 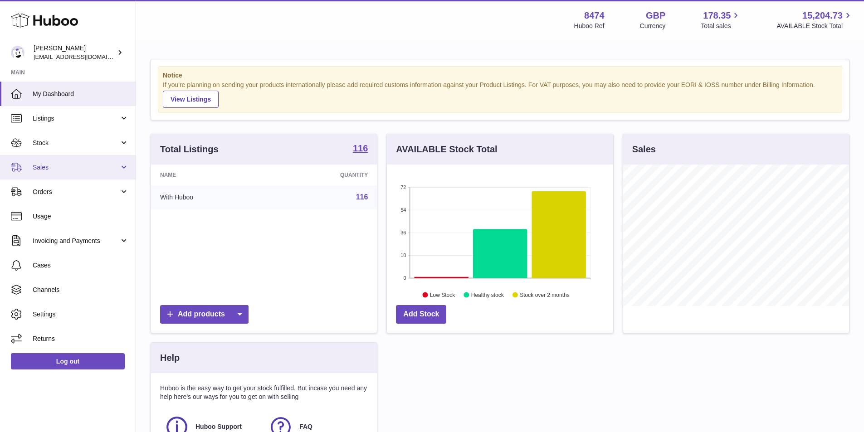 What do you see at coordinates (264, 393) in the screenshot?
I see `p: Huboo is the easy way to get your stock fulfilled. But incase you need any help here's our ways f...` at bounding box center [264, 393].